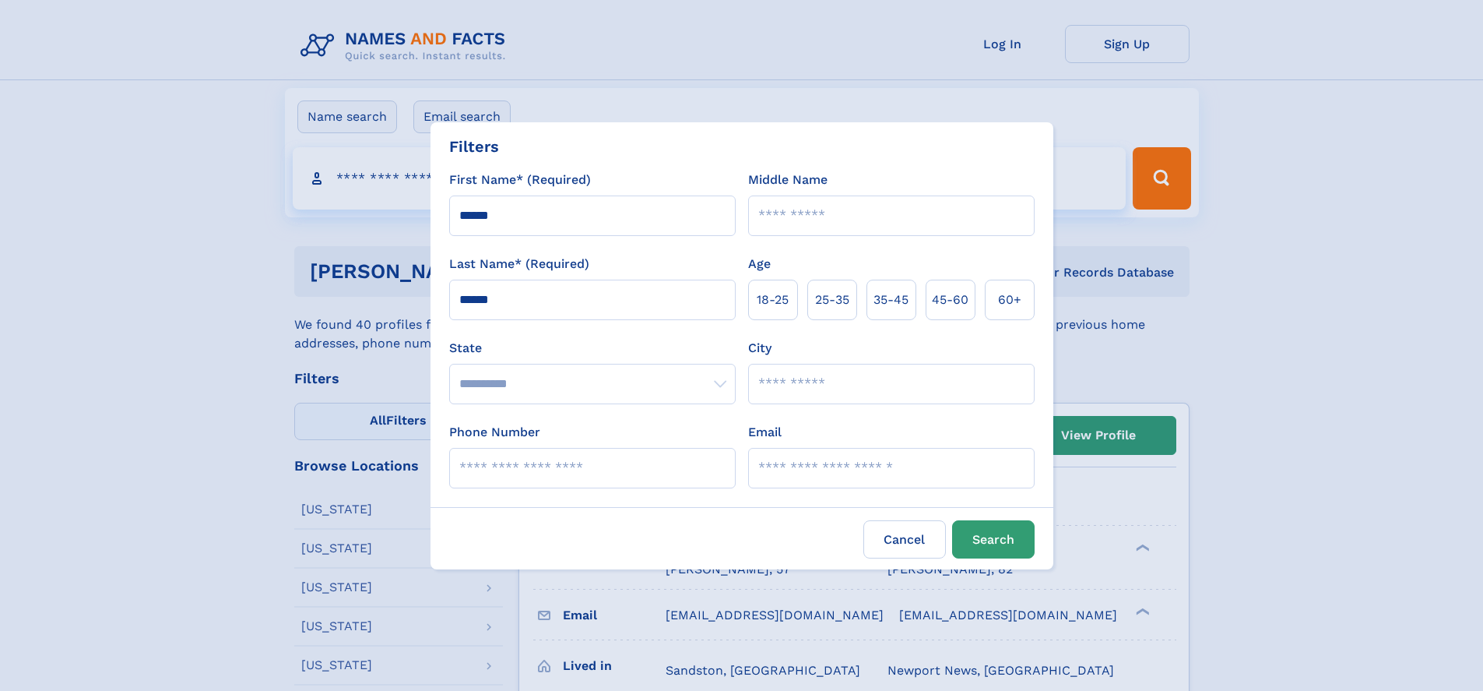  What do you see at coordinates (772, 300) in the screenshot?
I see `span: 18‑25` at bounding box center [772, 300].